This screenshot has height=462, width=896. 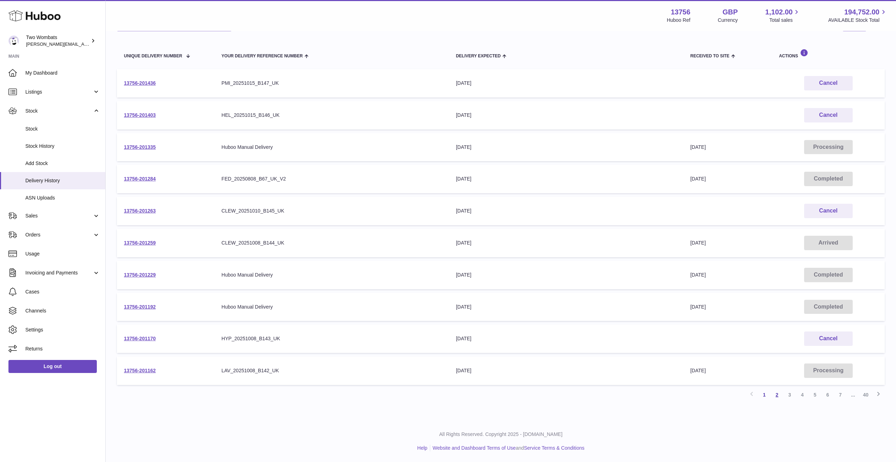 I want to click on span: Received to Site, so click(x=710, y=56).